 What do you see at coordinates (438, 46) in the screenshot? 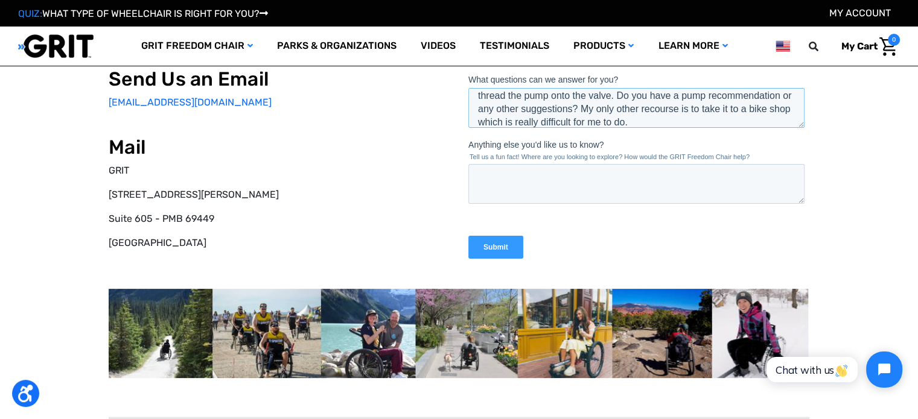
I see `a: Videos` at bounding box center [438, 46].